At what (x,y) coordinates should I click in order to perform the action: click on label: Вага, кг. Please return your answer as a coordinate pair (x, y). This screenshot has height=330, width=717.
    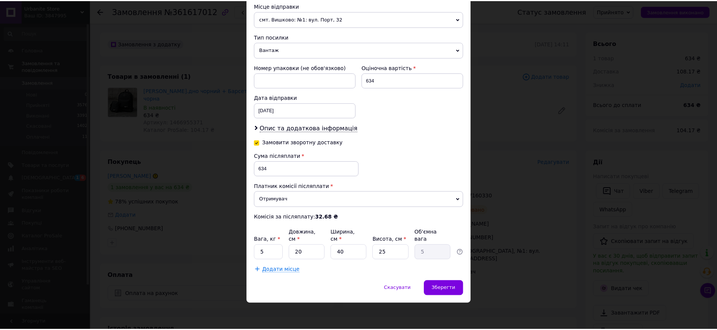
    Looking at the image, I should click on (269, 239).